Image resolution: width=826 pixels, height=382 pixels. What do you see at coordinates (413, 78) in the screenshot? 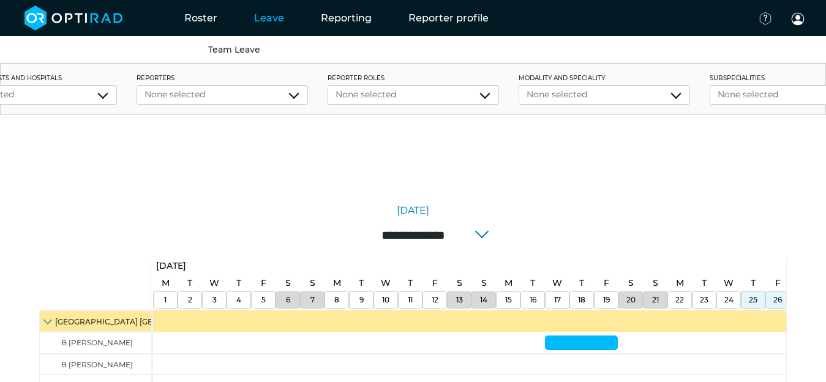
I see `label: Reporter roles` at bounding box center [413, 78].